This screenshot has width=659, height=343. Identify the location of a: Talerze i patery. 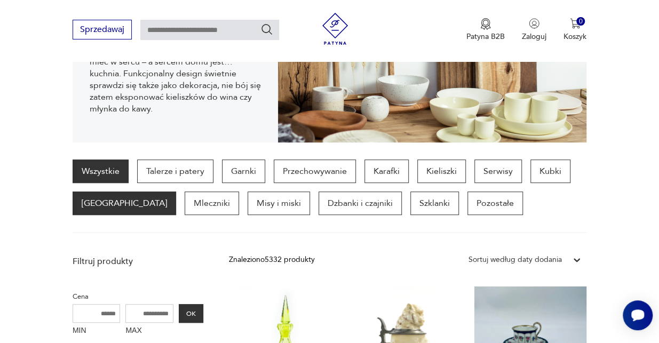
(175, 171).